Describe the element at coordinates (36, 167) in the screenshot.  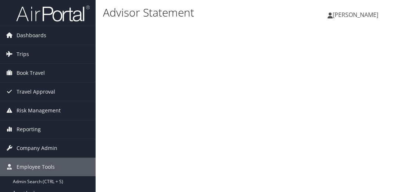
I see `span: Employee Tools` at that location.